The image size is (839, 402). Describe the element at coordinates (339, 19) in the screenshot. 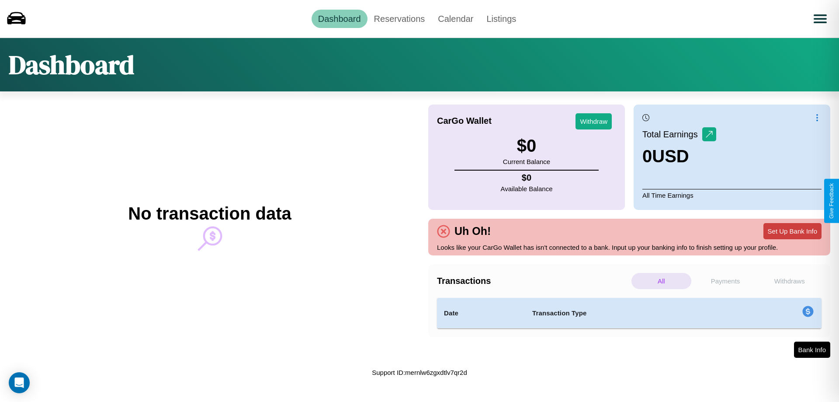

I see `a: Dashboard` at that location.